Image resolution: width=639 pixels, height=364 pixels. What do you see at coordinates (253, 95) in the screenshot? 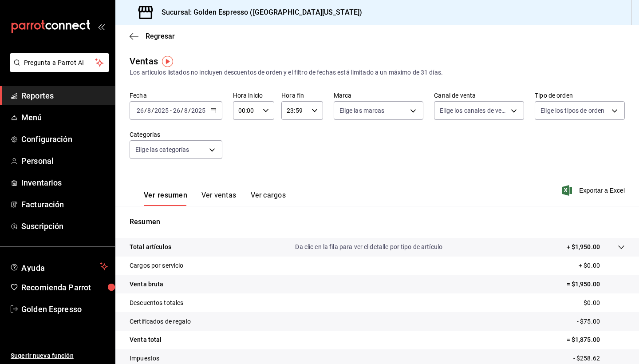
I see `label: Hora inicio` at bounding box center [253, 95].